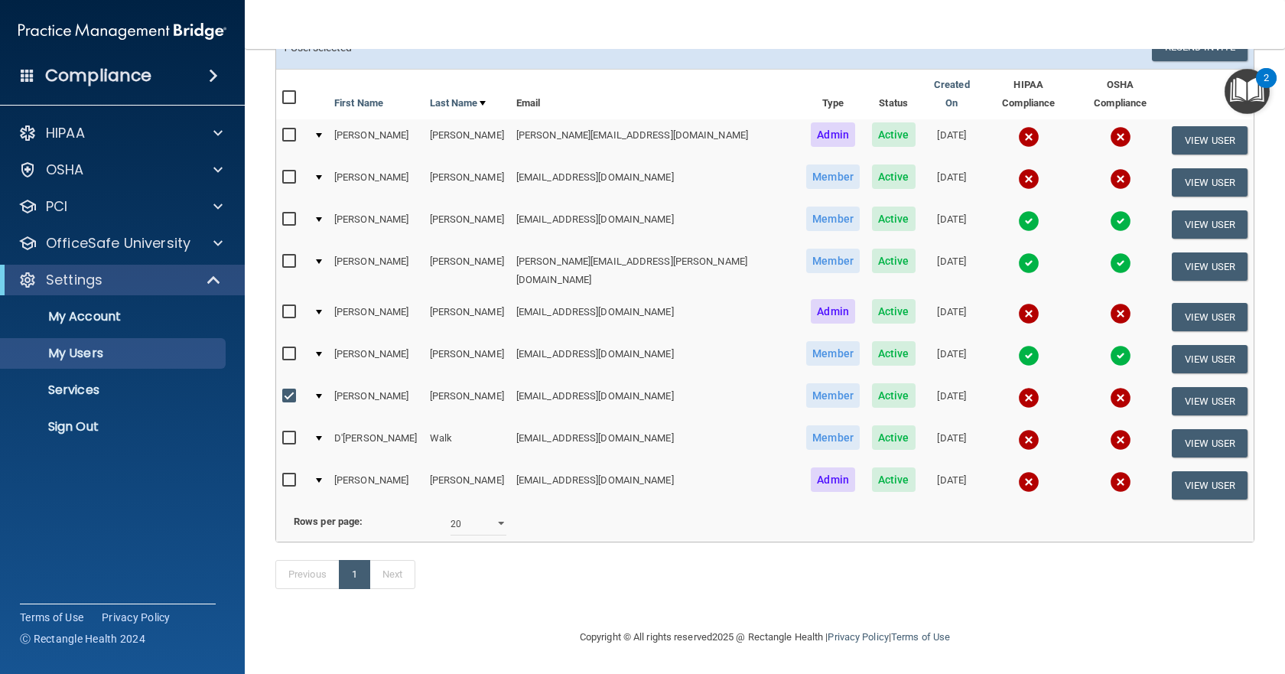 This screenshot has height=674, width=1285. Describe the element at coordinates (120, 207) in the screenshot. I see `a: PCI` at that location.